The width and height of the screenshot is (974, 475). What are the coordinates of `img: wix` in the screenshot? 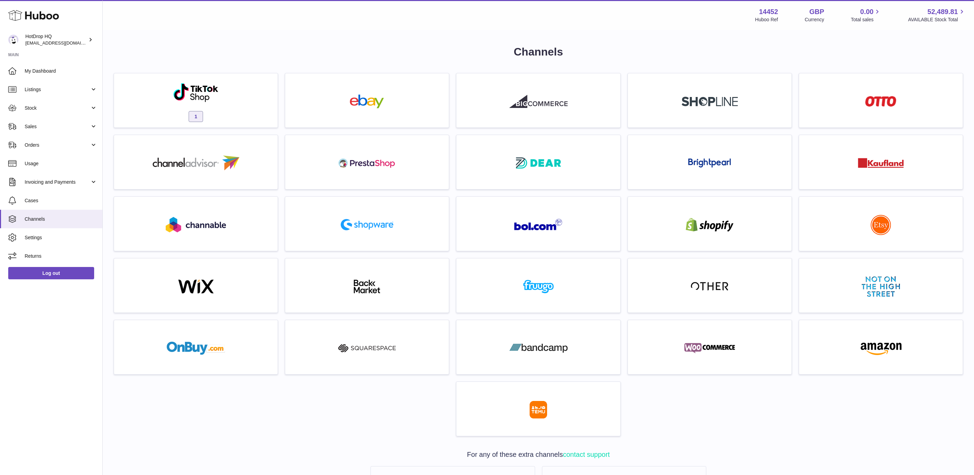 It's located at (196, 286).